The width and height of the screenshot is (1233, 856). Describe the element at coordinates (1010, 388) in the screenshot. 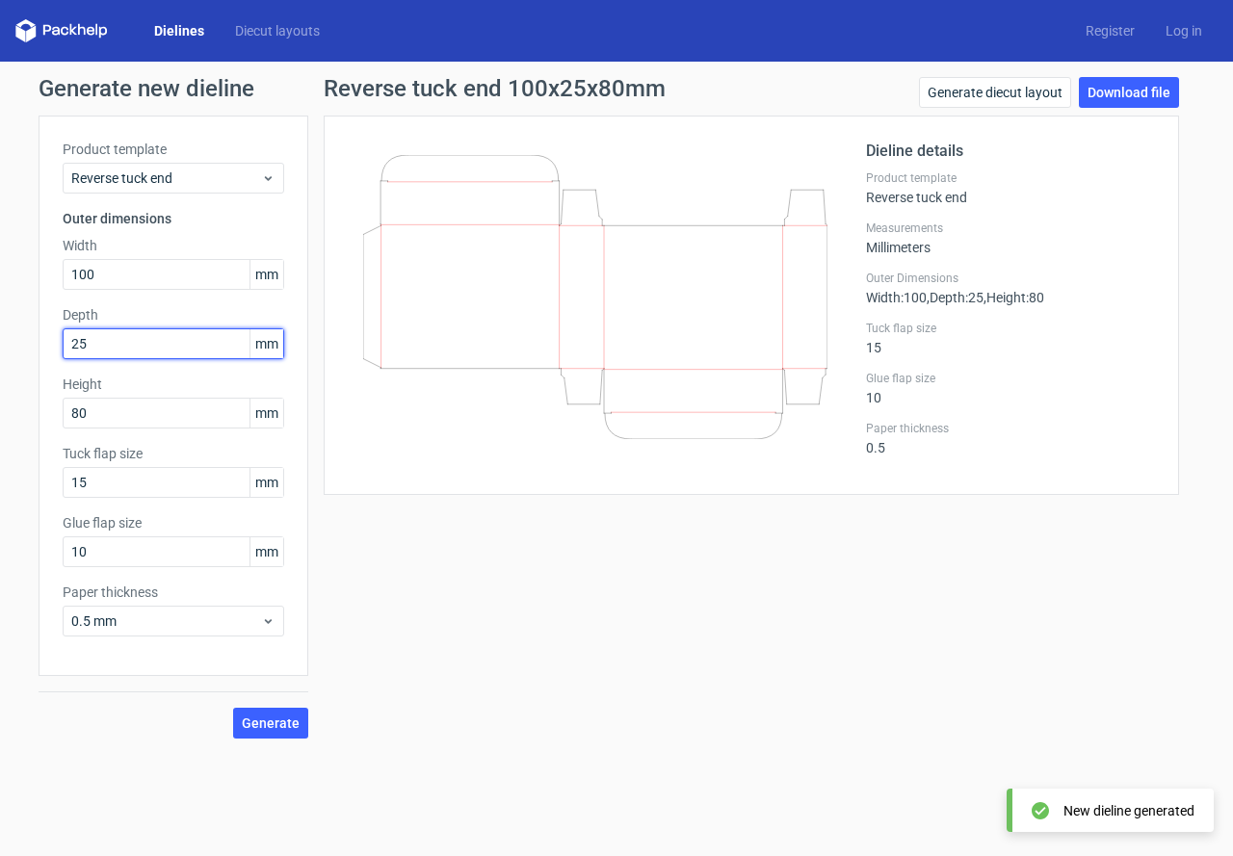

I see `div: 10` at that location.